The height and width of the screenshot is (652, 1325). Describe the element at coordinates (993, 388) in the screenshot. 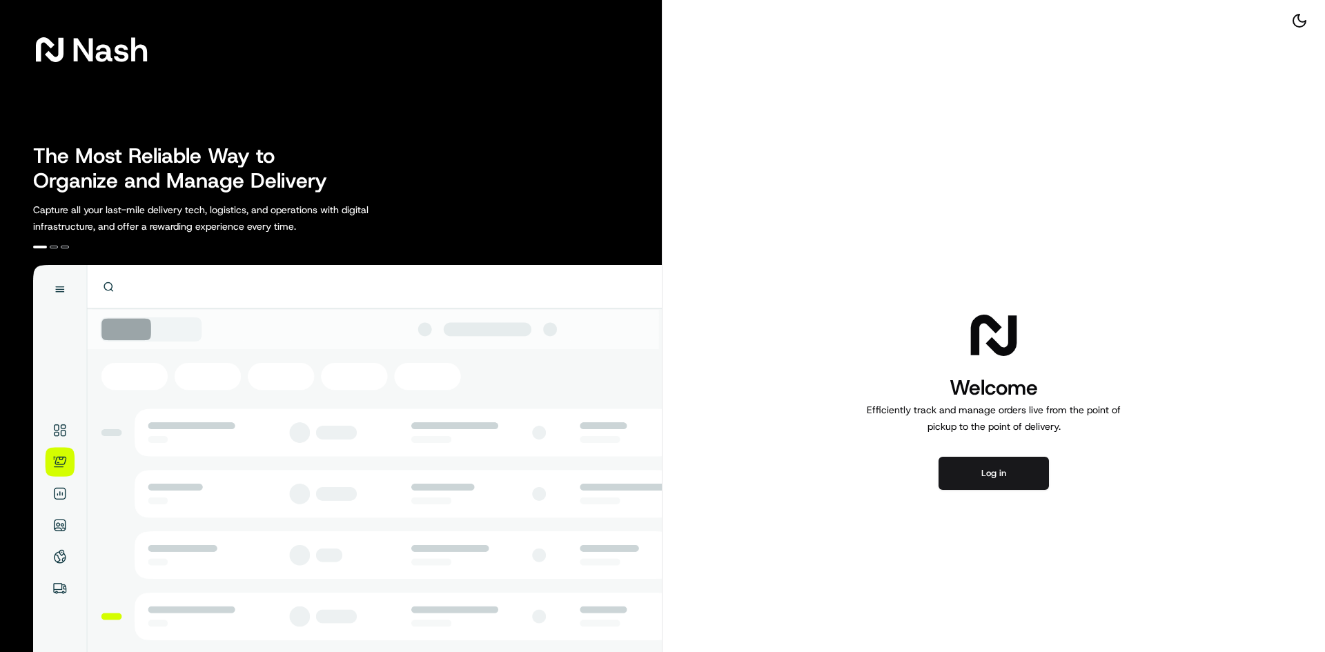

I see `h1: Welcome` at that location.